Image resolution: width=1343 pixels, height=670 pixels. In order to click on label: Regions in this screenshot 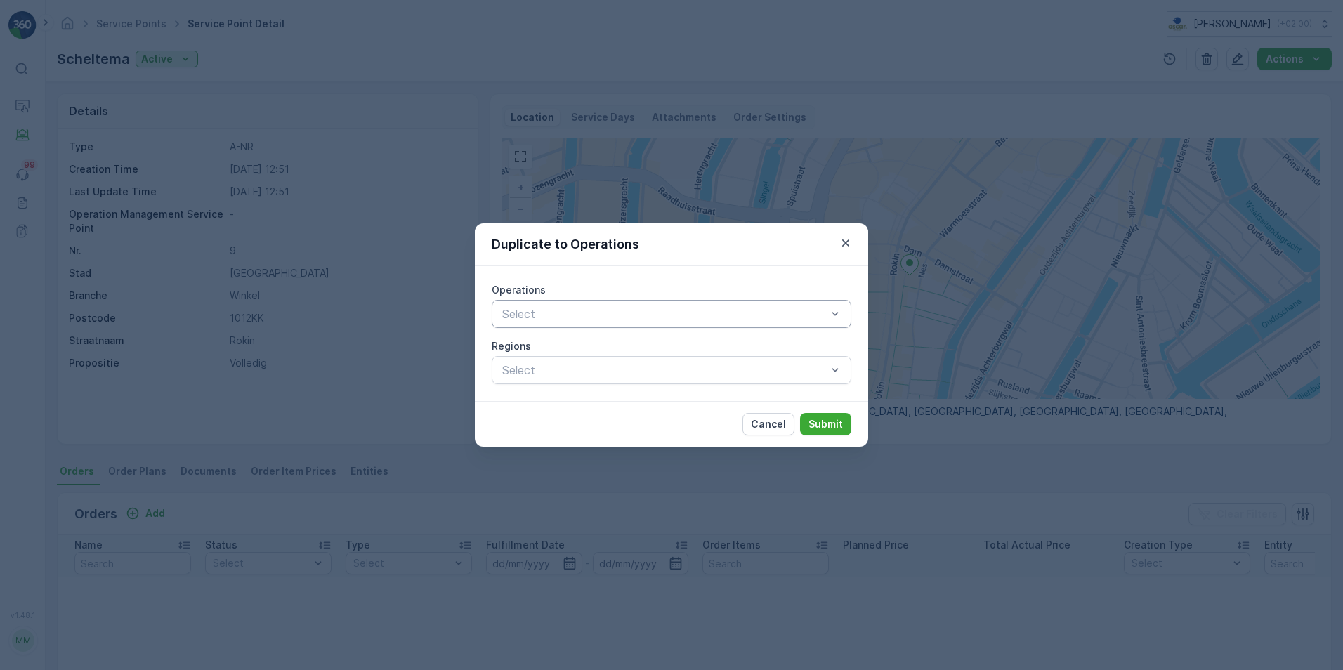, I will do `click(511, 346)`.